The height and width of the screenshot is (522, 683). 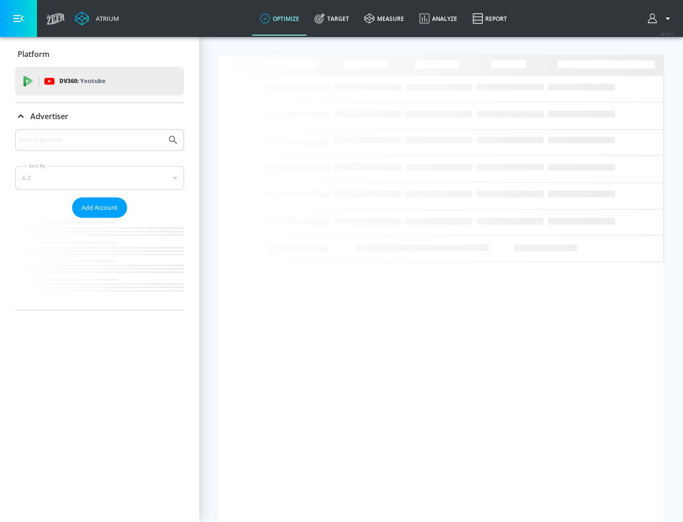 I want to click on a: measure, so click(x=384, y=18).